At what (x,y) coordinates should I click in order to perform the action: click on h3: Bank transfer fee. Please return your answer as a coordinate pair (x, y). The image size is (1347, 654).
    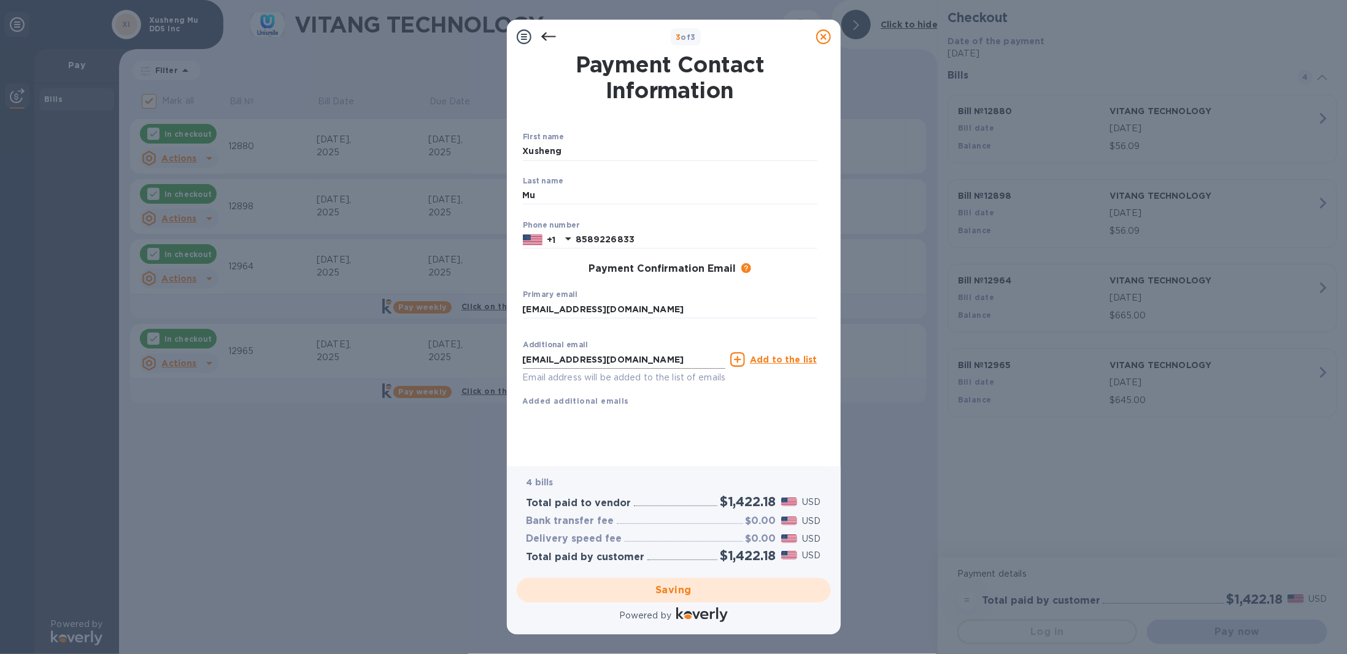
    Looking at the image, I should click on (570, 521).